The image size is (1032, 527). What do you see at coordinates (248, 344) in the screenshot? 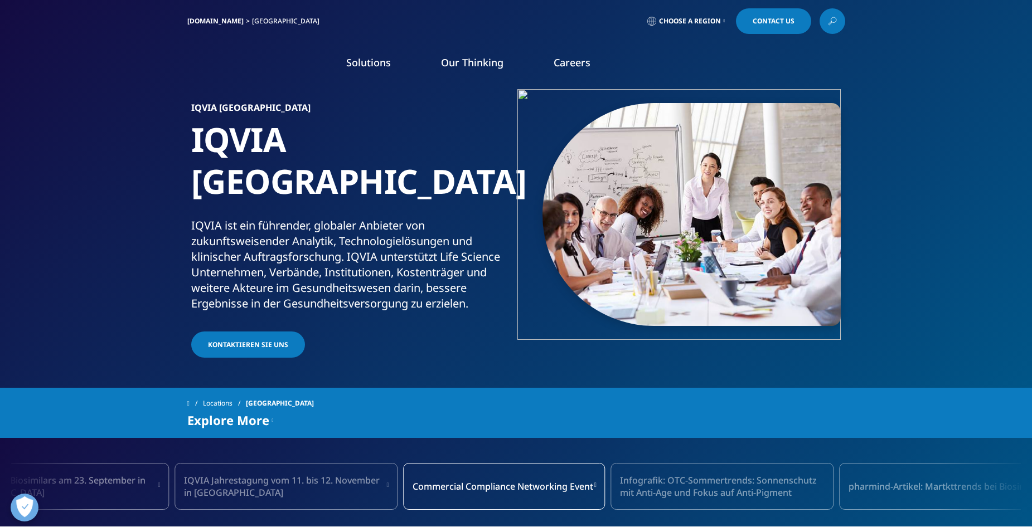
I see `span: Kontaktieren Sie uns` at bounding box center [248, 344].